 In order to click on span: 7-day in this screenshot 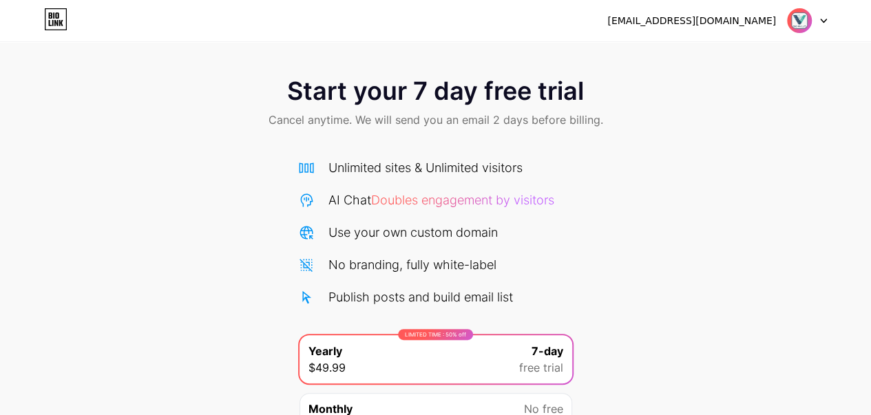, I will do `click(547, 351)`.